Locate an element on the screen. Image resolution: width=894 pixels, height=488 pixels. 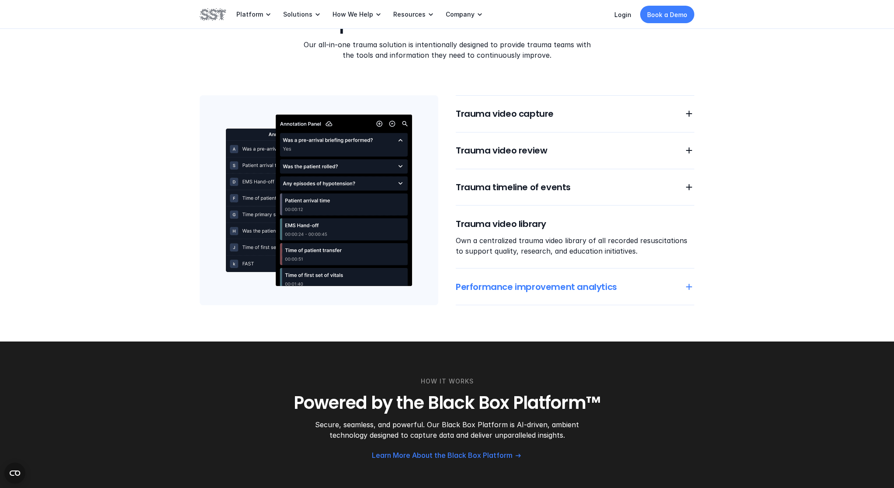
span: trauma resuscitations is located at coordinates (483, 23).